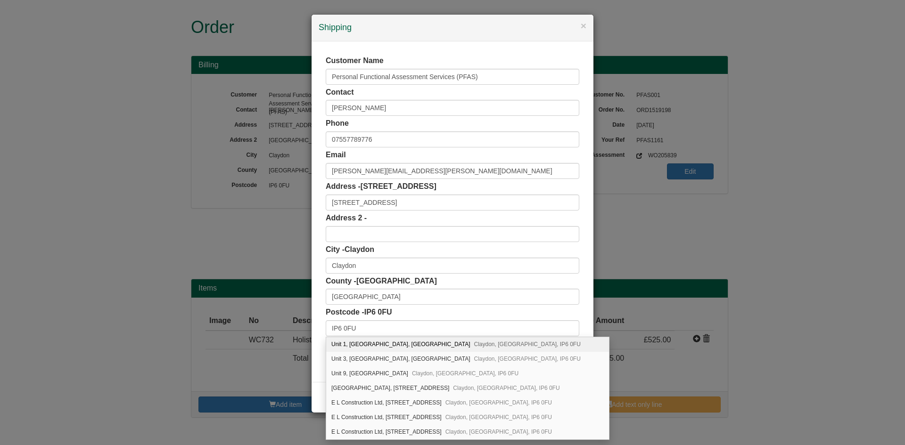 Image resolution: width=905 pixels, height=445 pixels. What do you see at coordinates (359, 249) in the screenshot?
I see `span: Claydon` at bounding box center [359, 249].